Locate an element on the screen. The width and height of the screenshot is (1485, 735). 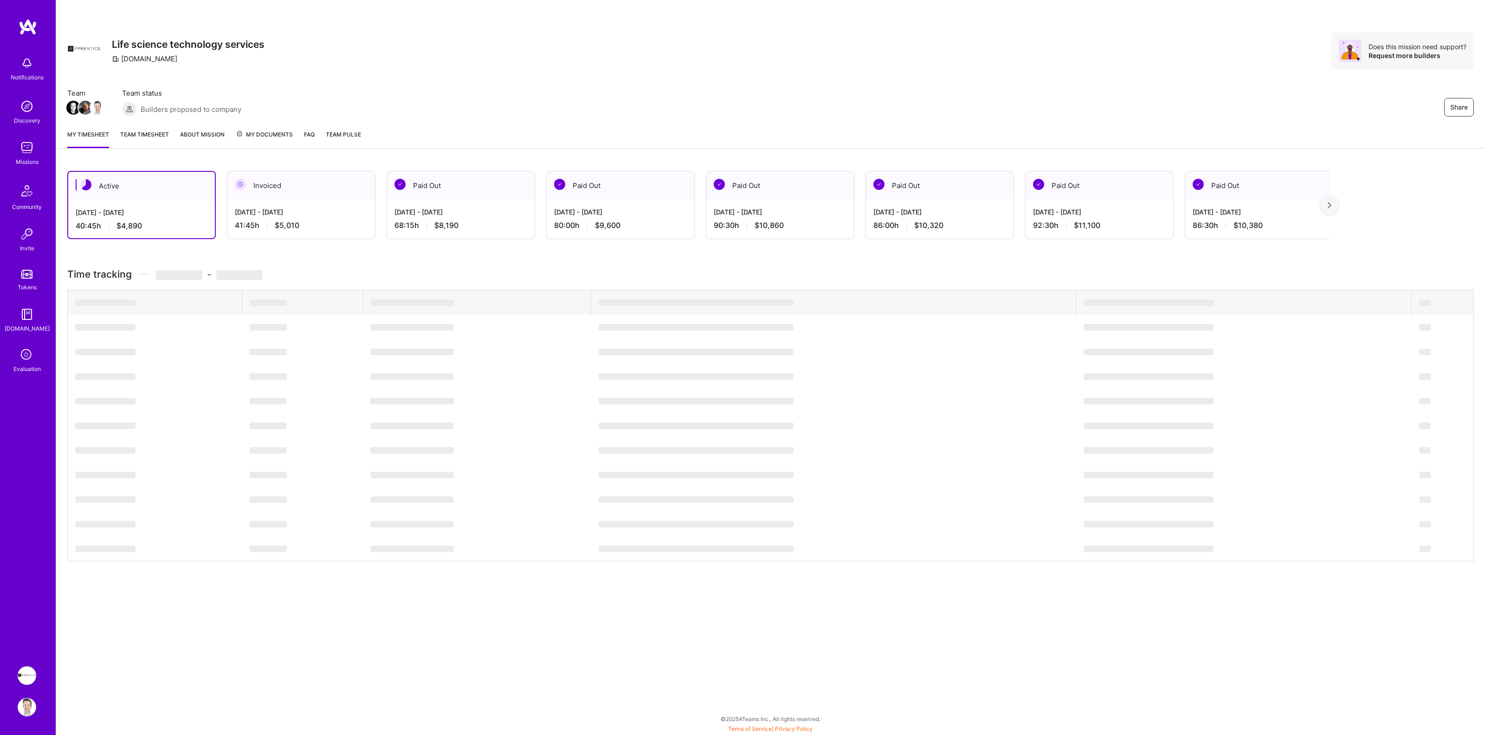
span: $10,320 is located at coordinates (929, 225).